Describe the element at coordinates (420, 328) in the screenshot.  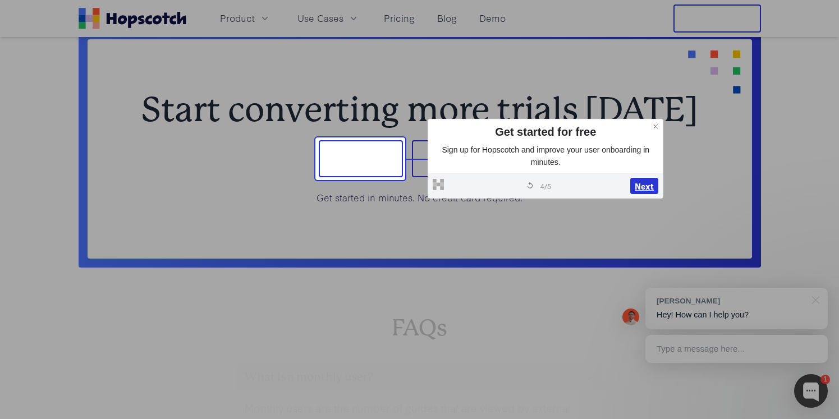
I see `h2: FAQs` at that location.